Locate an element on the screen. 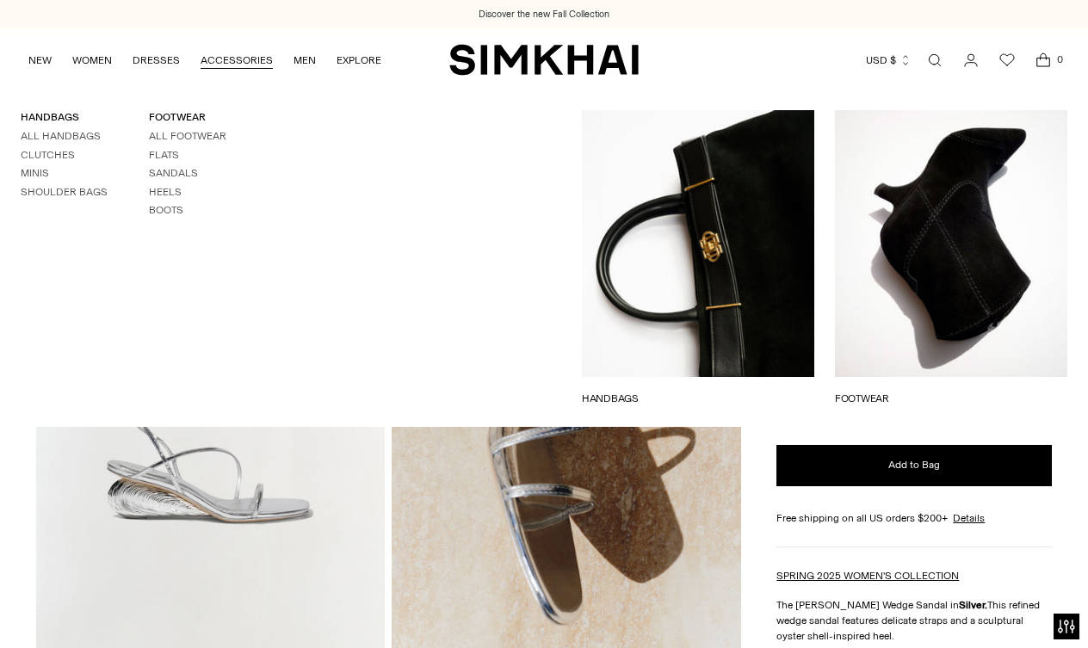 This screenshot has width=1088, height=648. h3: Discover the new Fall Collection is located at coordinates (544, 15).